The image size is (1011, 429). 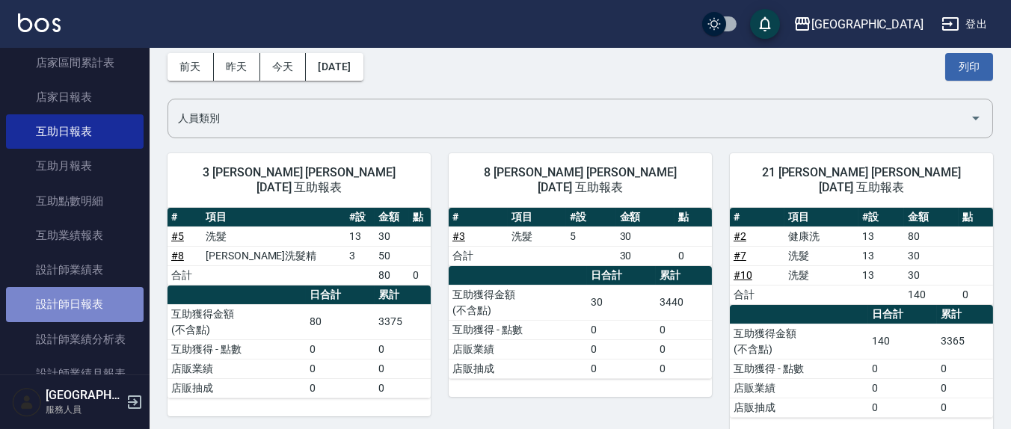 I want to click on a: 設計師日報表, so click(x=75, y=304).